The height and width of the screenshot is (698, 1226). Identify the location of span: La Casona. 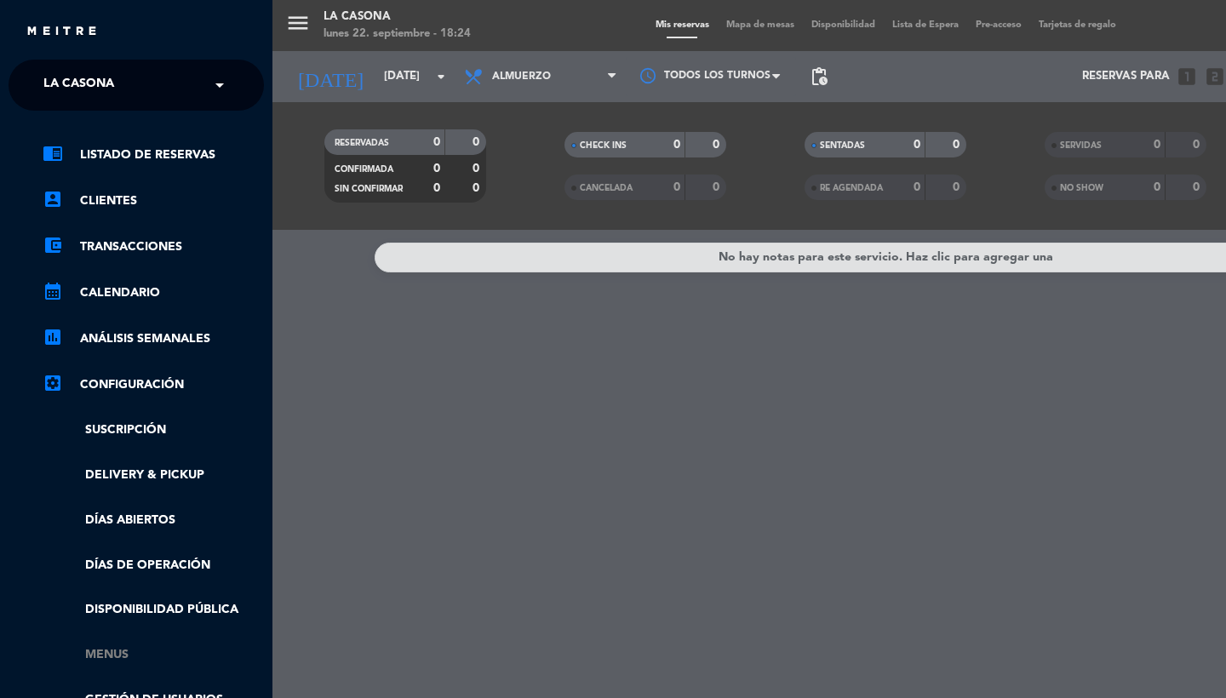
(78, 85).